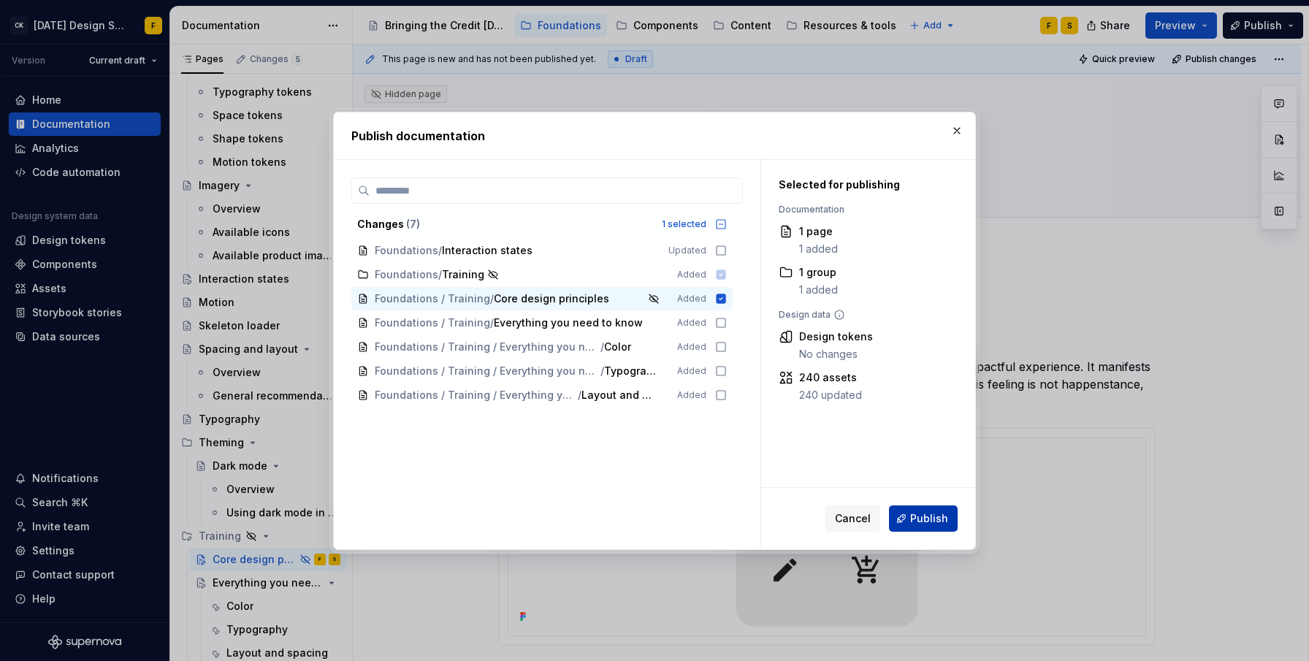  What do you see at coordinates (853, 519) in the screenshot?
I see `span: Cancel` at bounding box center [853, 519].